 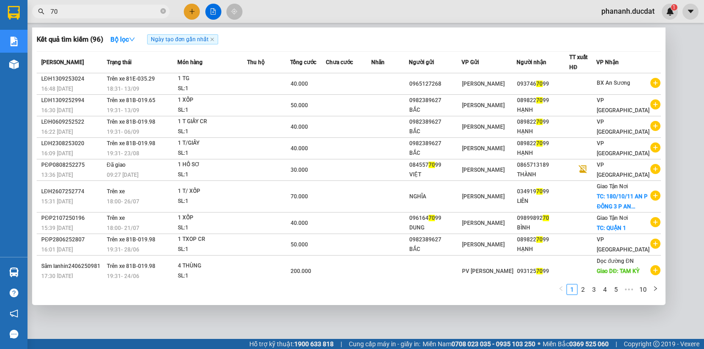 What do you see at coordinates (435, 197) in the screenshot?
I see `div: NGHĨA` at bounding box center [435, 197].